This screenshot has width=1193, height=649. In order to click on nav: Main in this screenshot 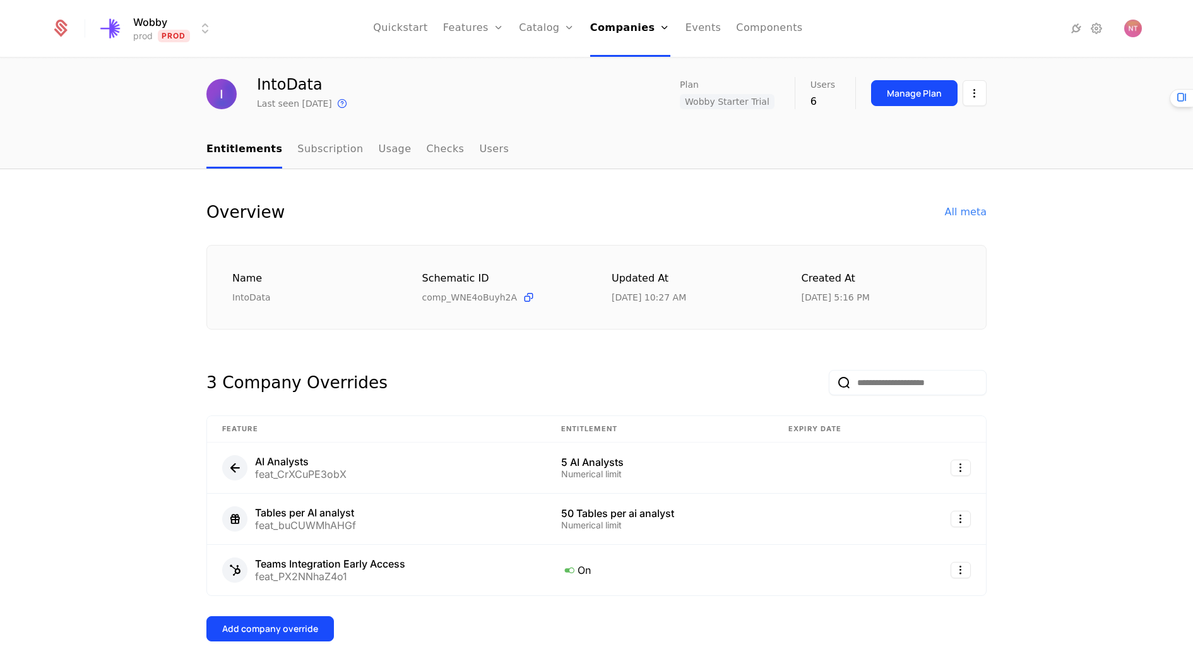, I will do `click(597, 150)`.